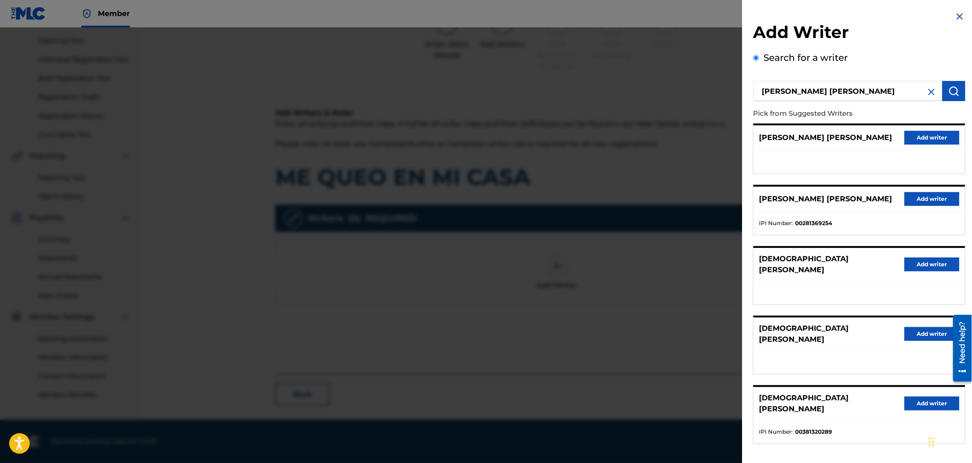 The width and height of the screenshot is (972, 463). I want to click on strong: 00281369254, so click(814, 223).